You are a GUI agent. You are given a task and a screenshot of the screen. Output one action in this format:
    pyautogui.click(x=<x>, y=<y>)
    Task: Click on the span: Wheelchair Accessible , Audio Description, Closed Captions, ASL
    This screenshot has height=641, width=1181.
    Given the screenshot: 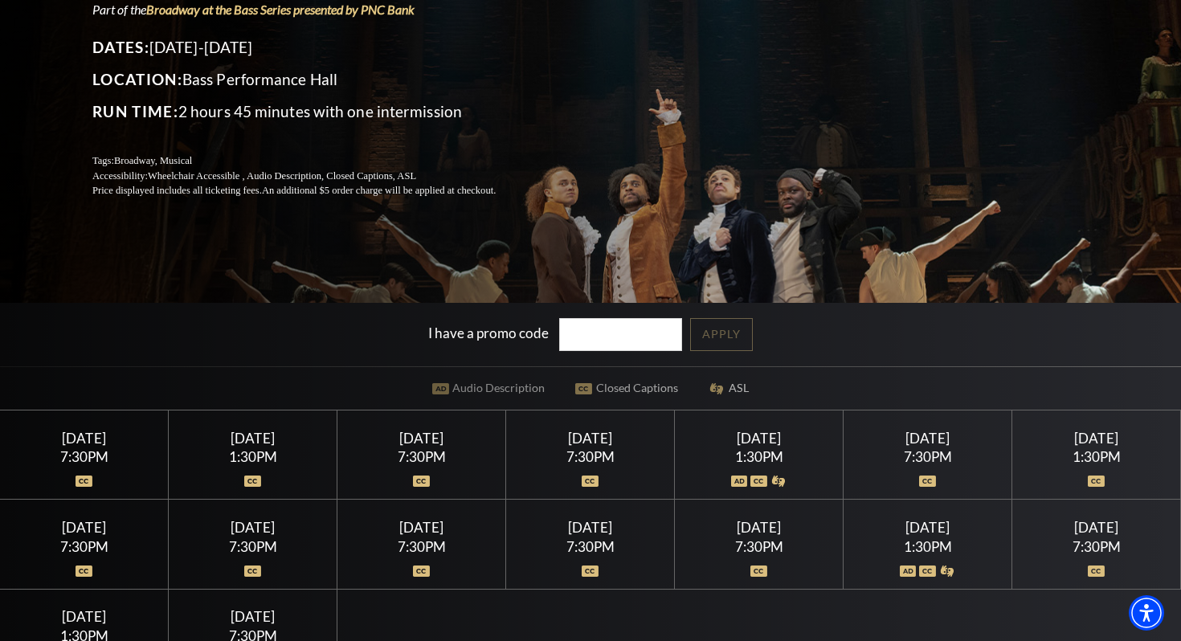 What is the action you would take?
    pyautogui.click(x=282, y=176)
    